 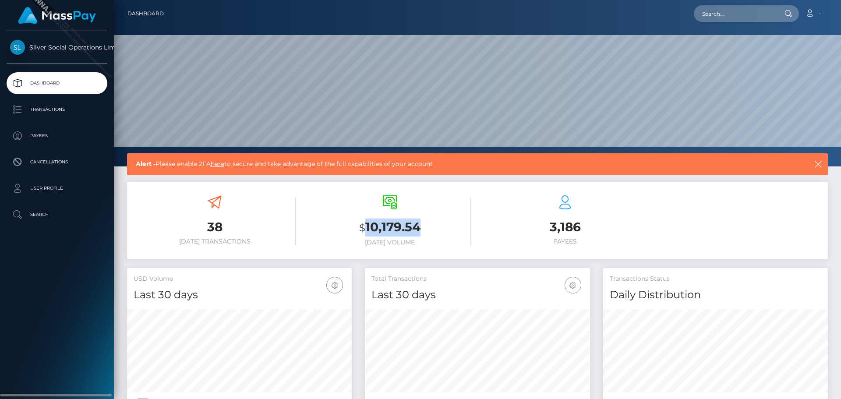 What do you see at coordinates (239, 279) in the screenshot?
I see `h5: USD Volume` at bounding box center [239, 279].